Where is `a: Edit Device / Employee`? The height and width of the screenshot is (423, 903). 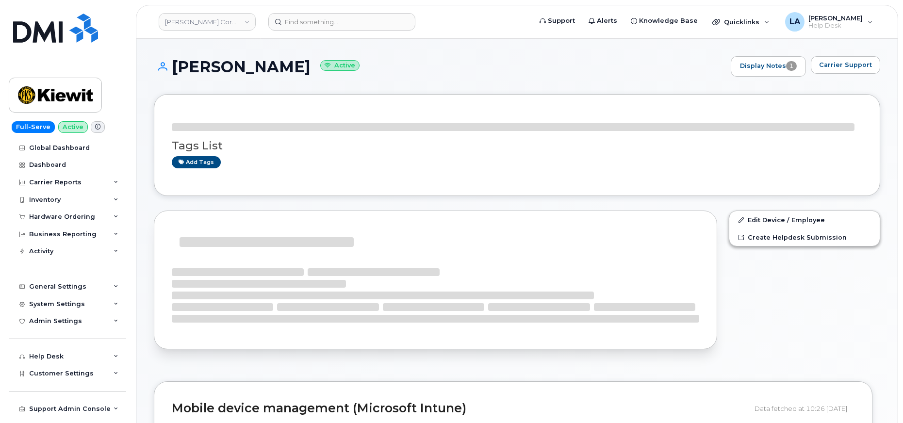 a: Edit Device / Employee is located at coordinates (805, 220).